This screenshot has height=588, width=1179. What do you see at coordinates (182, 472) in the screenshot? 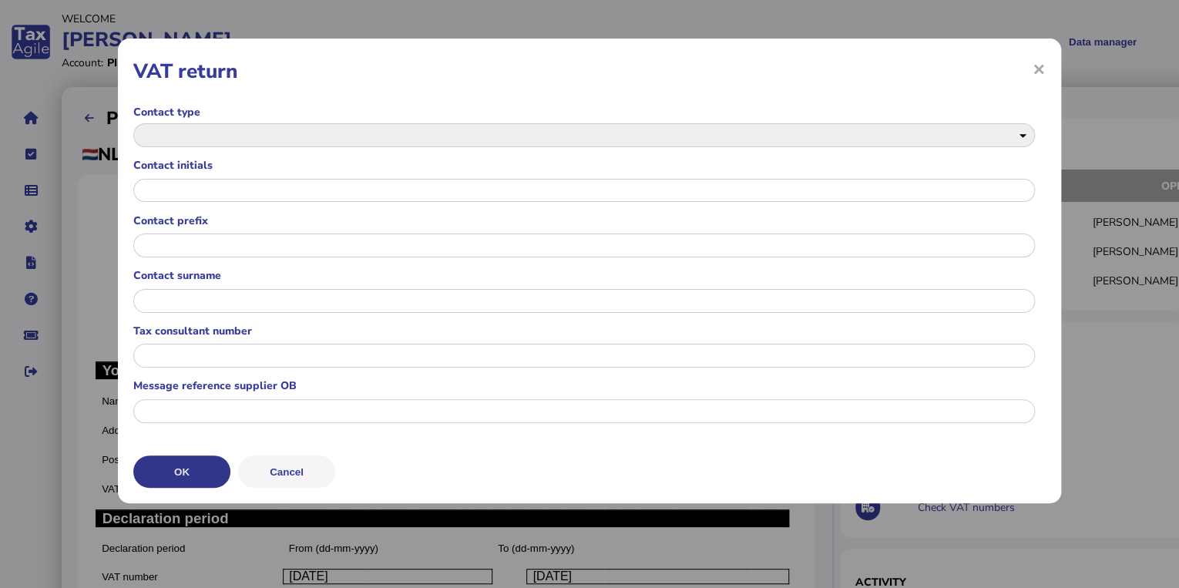
I see `button: OK` at bounding box center [182, 472].